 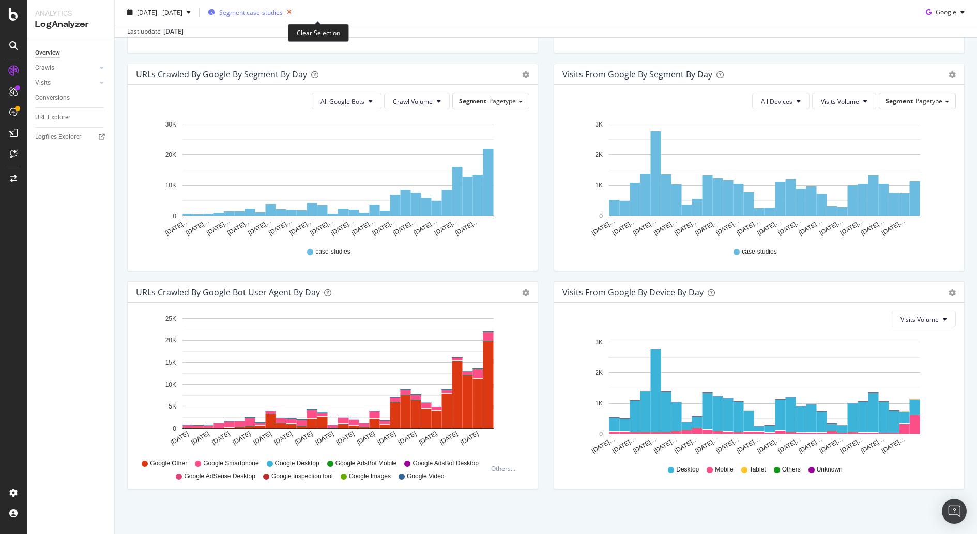 I want to click on span: Others, so click(x=791, y=470).